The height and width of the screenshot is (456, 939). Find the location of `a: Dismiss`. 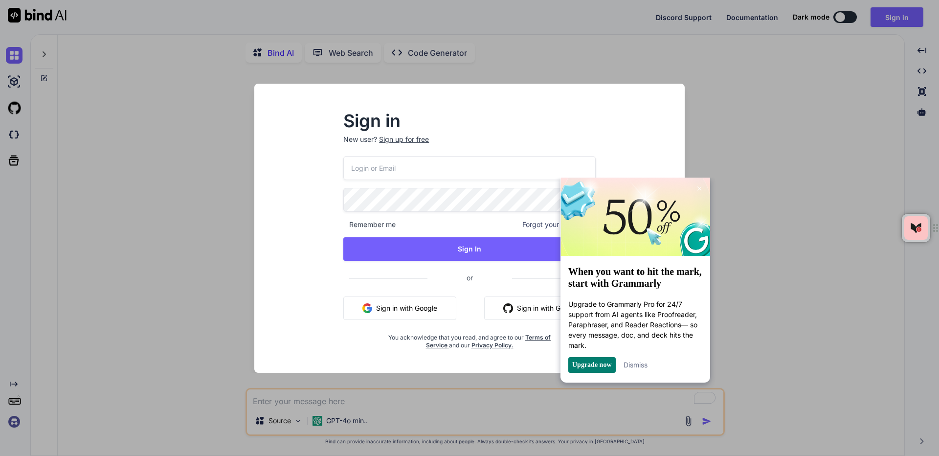

a: Dismiss is located at coordinates (80, 187).